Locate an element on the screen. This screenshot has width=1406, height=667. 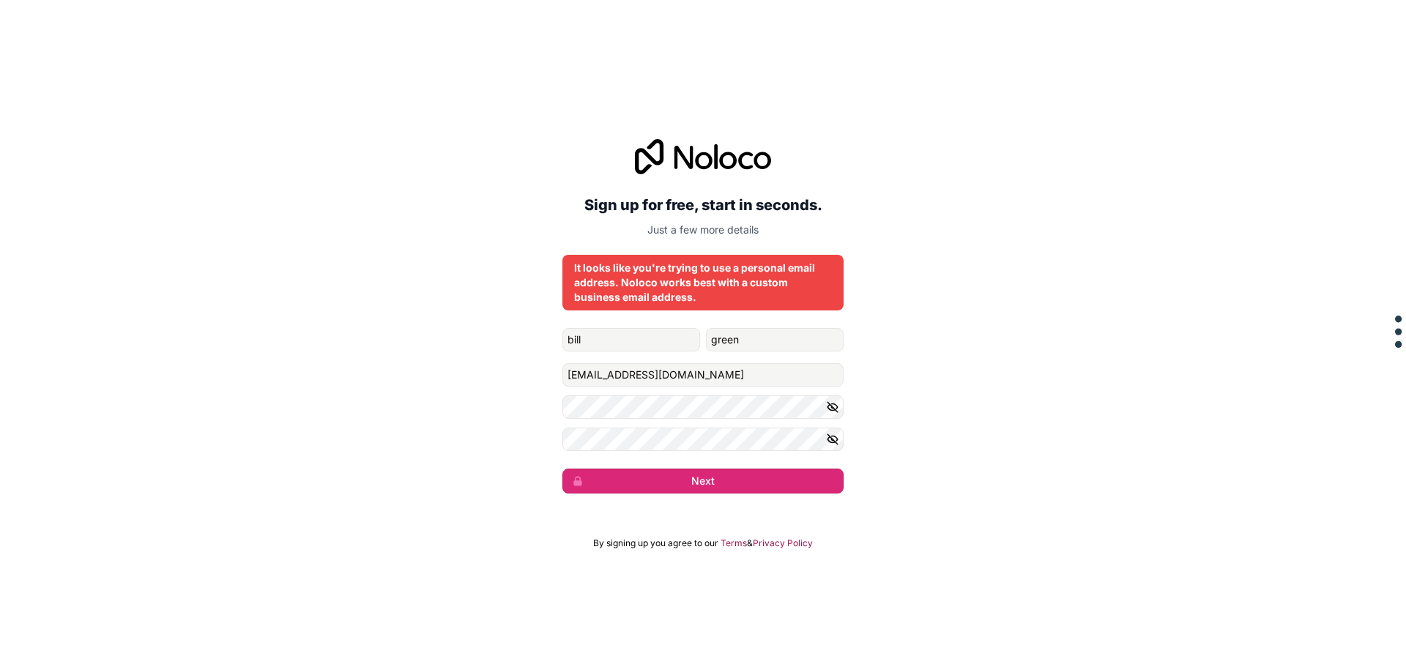
div: It looks like you're trying to use a personal email address. Noloco works best with a custom busi... is located at coordinates (703, 283).